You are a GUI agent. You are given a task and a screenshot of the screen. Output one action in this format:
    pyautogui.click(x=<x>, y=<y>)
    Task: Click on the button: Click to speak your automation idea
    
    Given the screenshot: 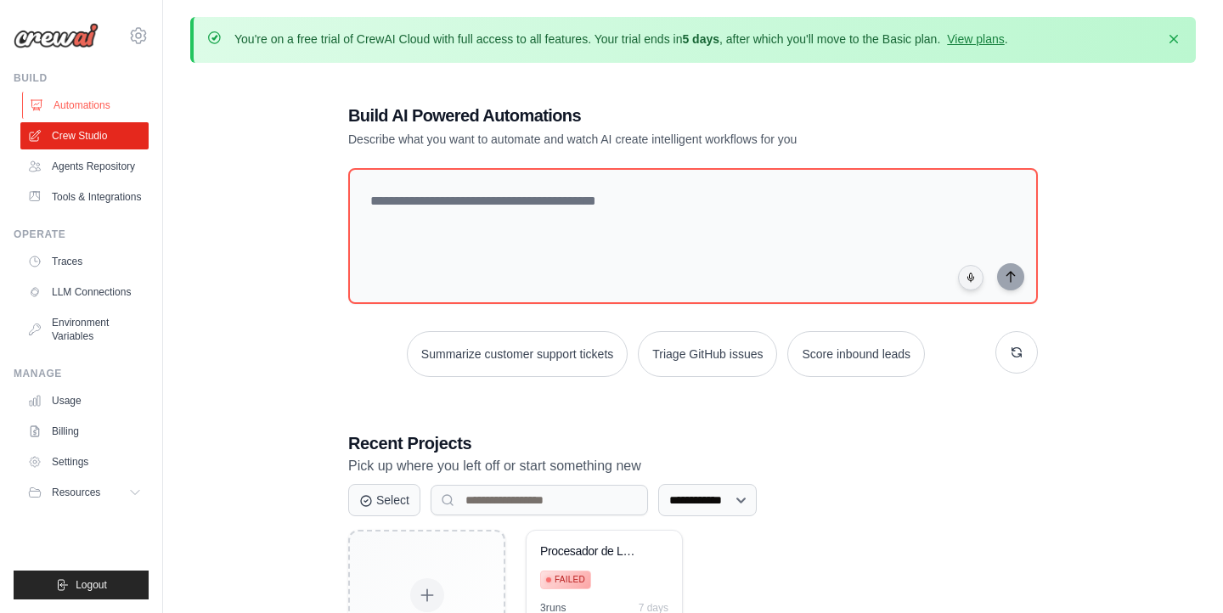 What is the action you would take?
    pyautogui.click(x=971, y=278)
    